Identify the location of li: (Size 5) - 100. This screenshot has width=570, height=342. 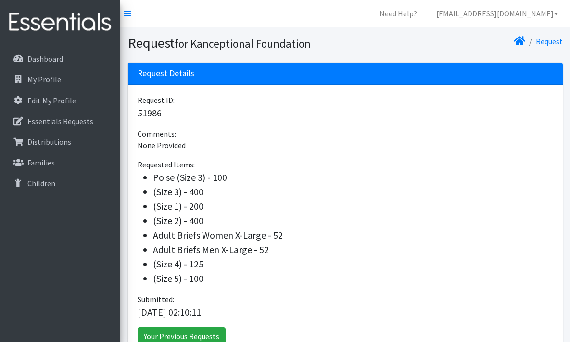
(353, 279).